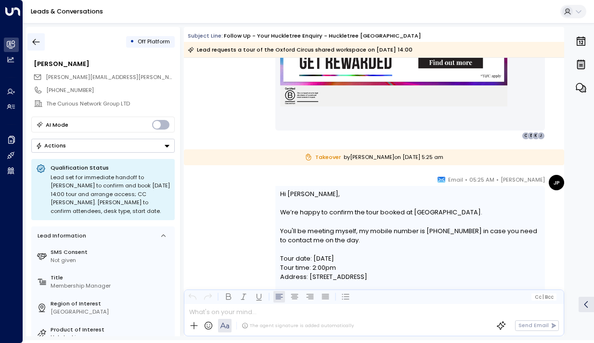 Image resolution: width=594 pixels, height=343 pixels. I want to click on span: karen.weston@tcnuk.co.uk, so click(110, 77).